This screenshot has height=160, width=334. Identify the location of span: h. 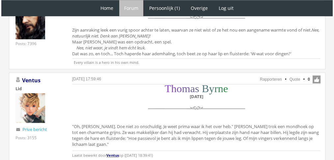
(174, 89).